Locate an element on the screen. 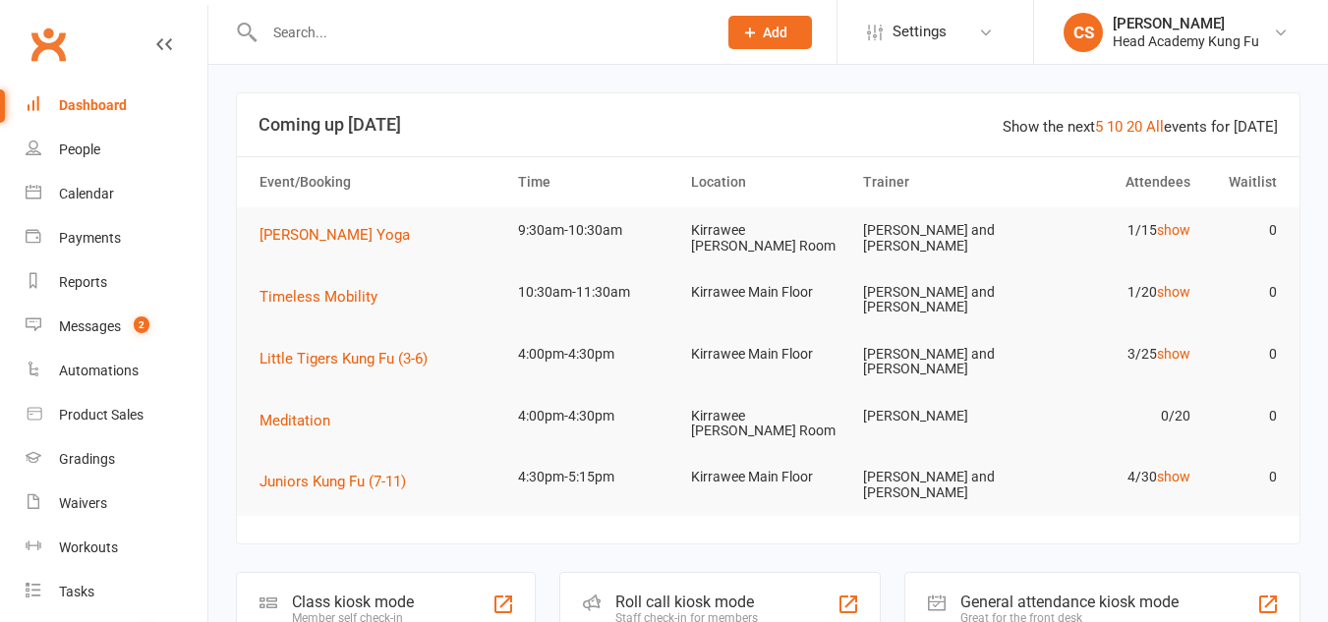  div: Messages is located at coordinates (89, 326).